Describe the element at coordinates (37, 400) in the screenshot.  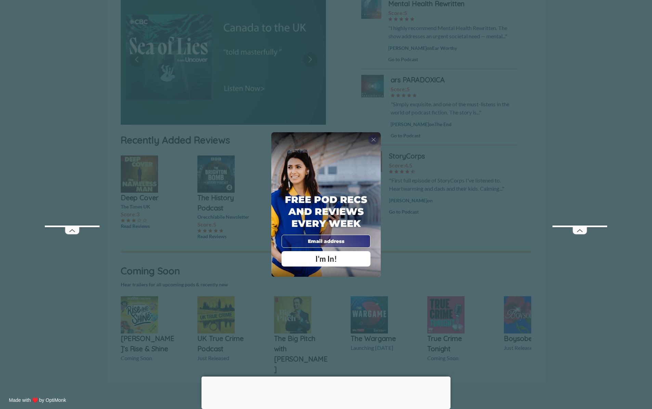
I see `a: Made with ♥️ by OptiMonk` at that location.